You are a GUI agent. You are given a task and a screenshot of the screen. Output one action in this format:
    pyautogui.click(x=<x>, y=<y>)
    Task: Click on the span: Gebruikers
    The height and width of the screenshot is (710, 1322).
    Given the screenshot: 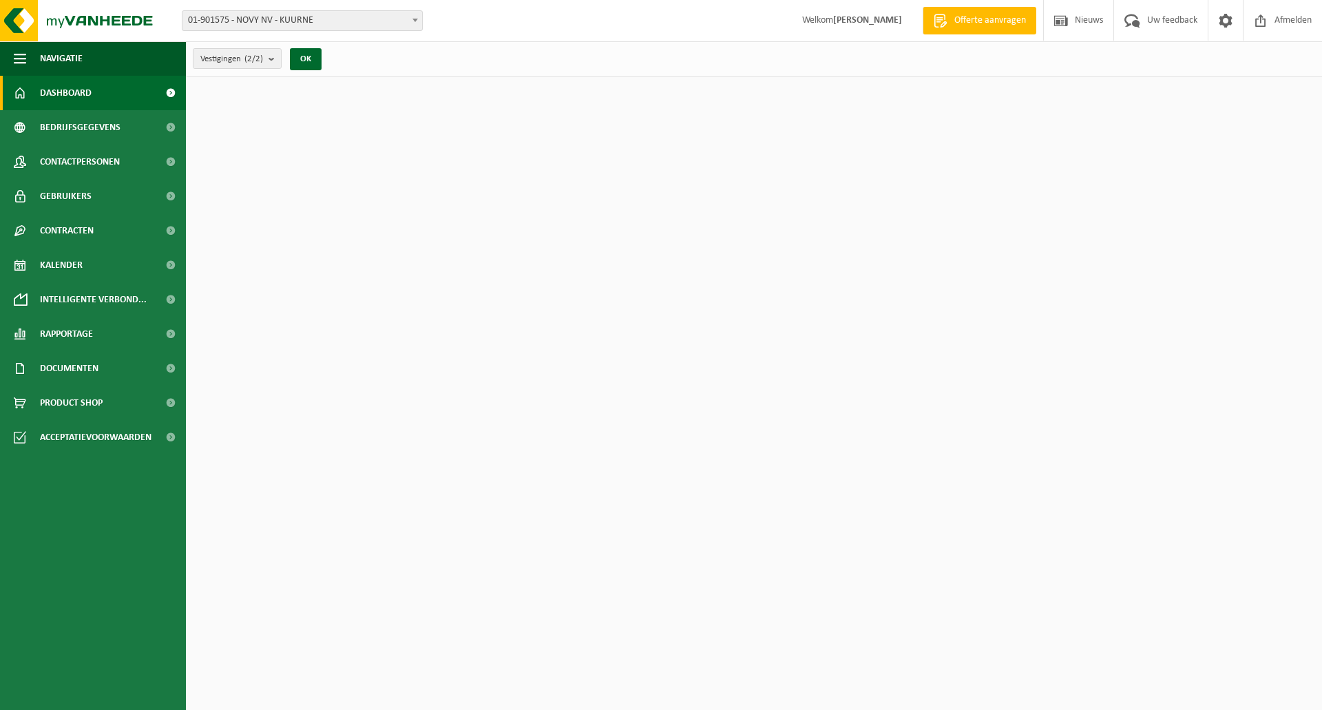 What is the action you would take?
    pyautogui.click(x=65, y=196)
    